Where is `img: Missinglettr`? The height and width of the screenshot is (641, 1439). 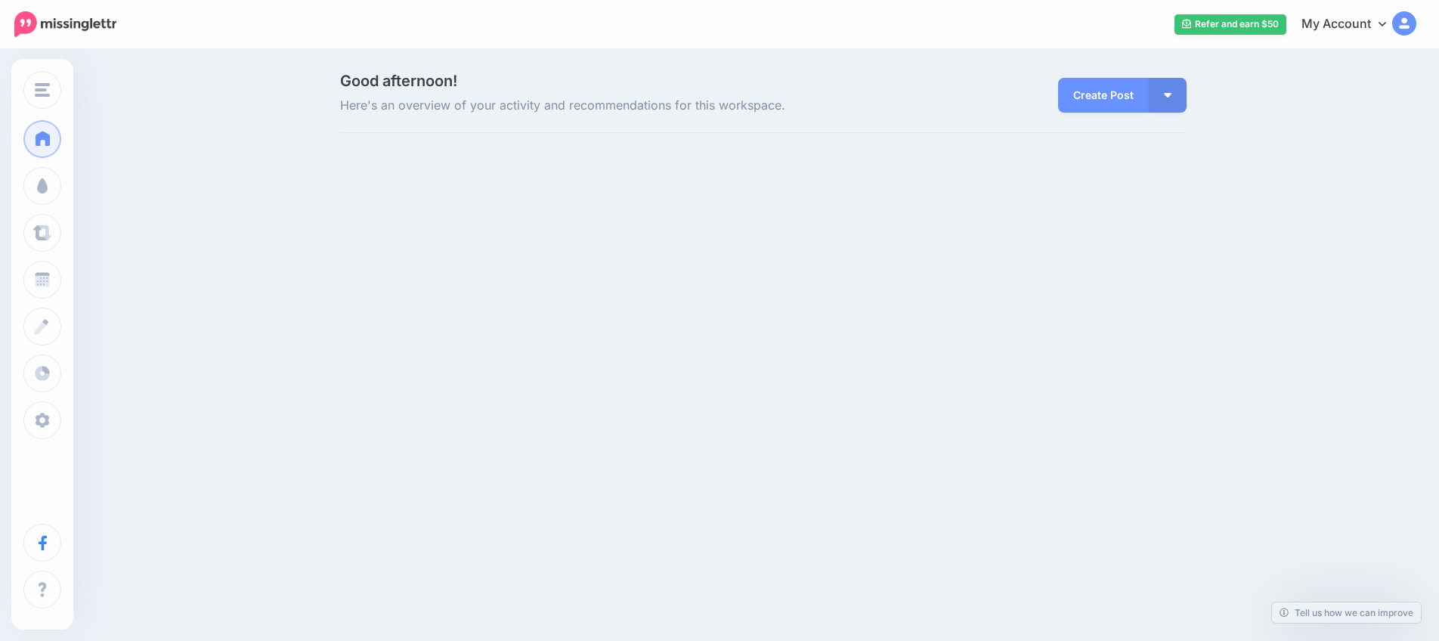 img: Missinglettr is located at coordinates (65, 24).